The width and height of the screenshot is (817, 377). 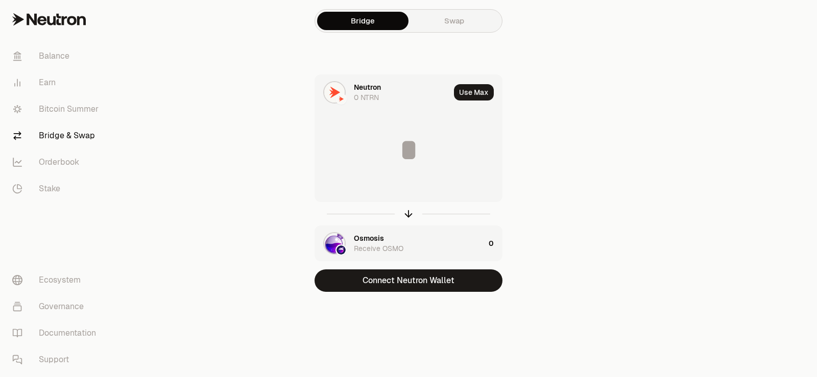 I want to click on button: OSMO LogoOsmosis LogoOsmosisReceive OSMO0, so click(x=408, y=243).